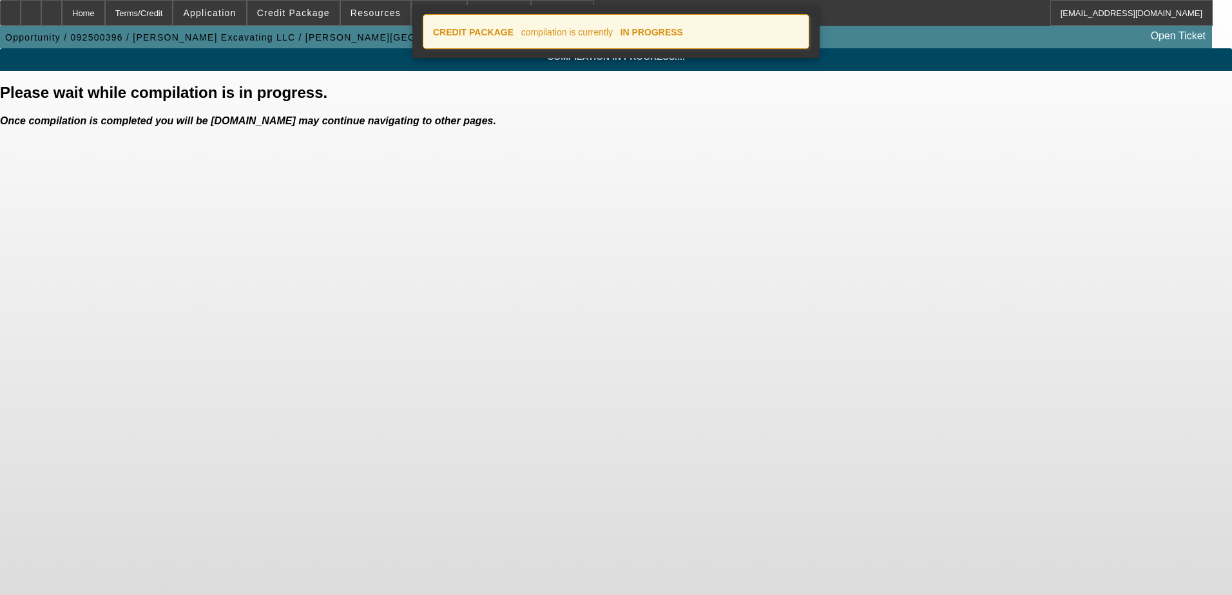 The width and height of the screenshot is (1232, 595). Describe the element at coordinates (209, 13) in the screenshot. I see `span: Application` at that location.